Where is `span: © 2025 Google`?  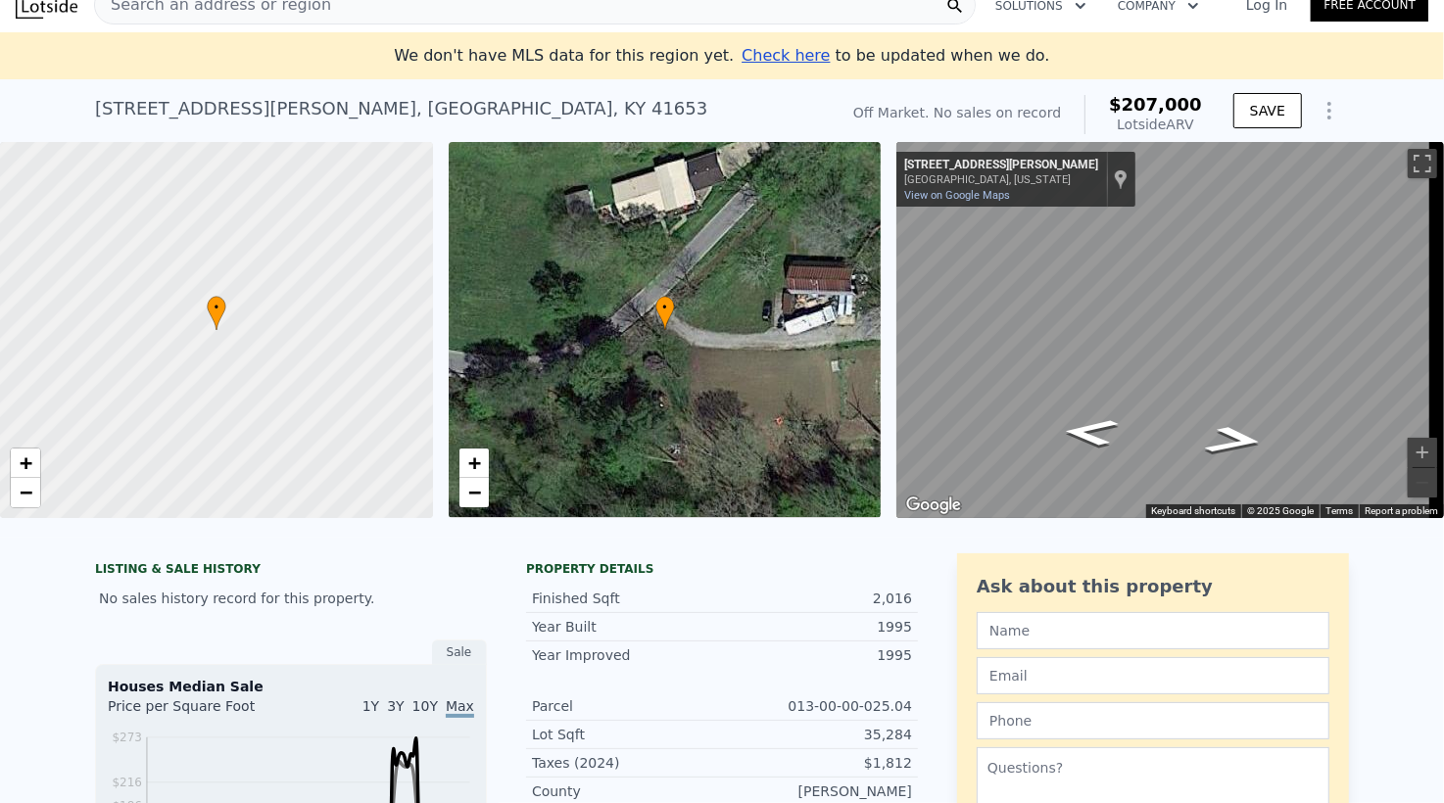
span: © 2025 Google is located at coordinates (1280, 510).